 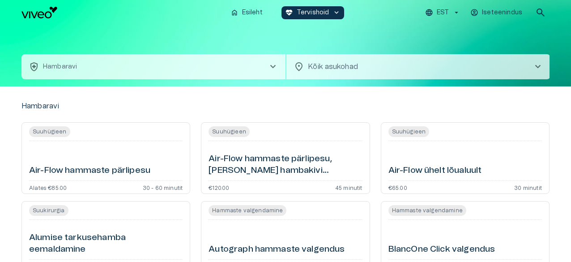 What do you see at coordinates (497, 13) in the screenshot?
I see `button: Iseteenindus` at bounding box center [497, 13].